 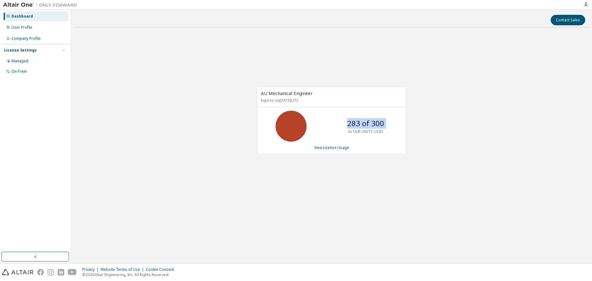 I want to click on p: ALTAIR UNITS USED, so click(x=365, y=131).